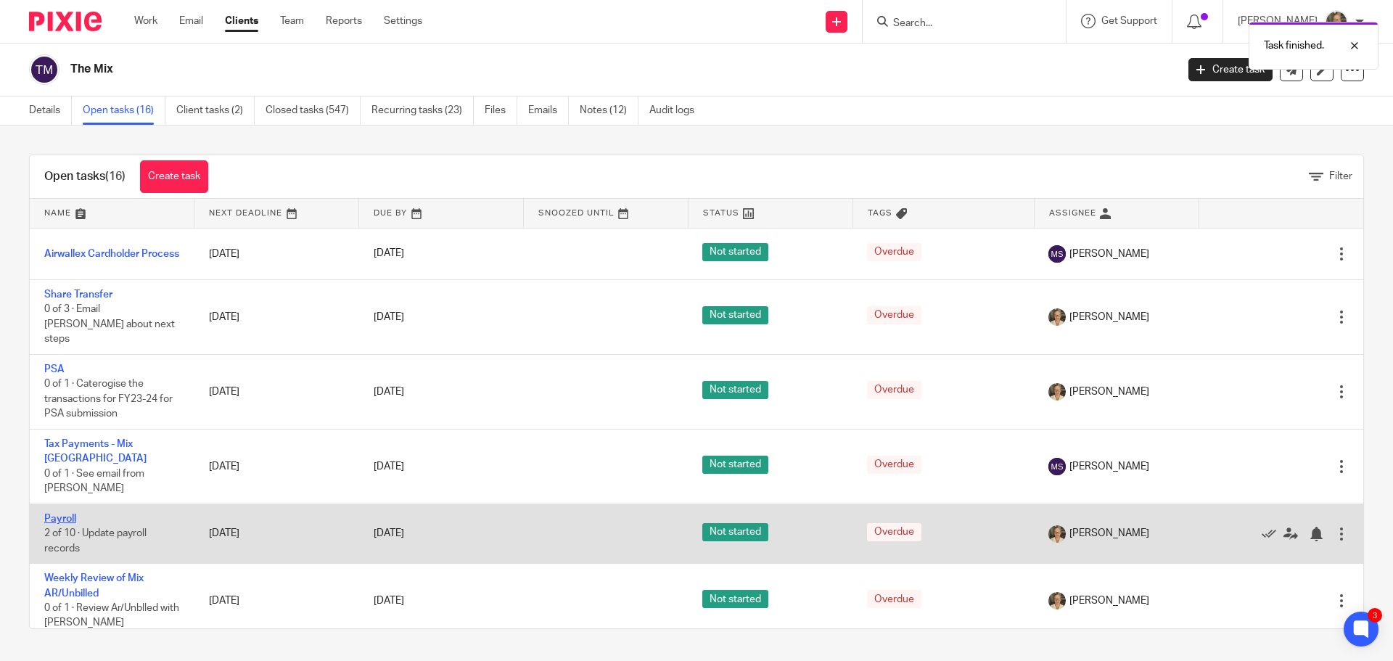 Image resolution: width=1393 pixels, height=661 pixels. Describe the element at coordinates (191, 21) in the screenshot. I see `a: Email` at that location.